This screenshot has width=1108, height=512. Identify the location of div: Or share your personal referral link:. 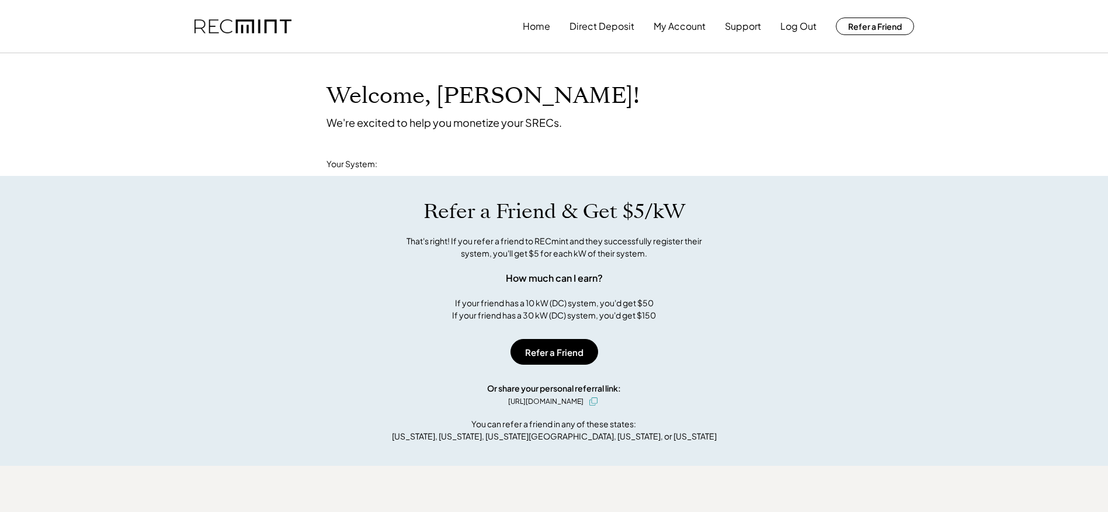
(554, 388).